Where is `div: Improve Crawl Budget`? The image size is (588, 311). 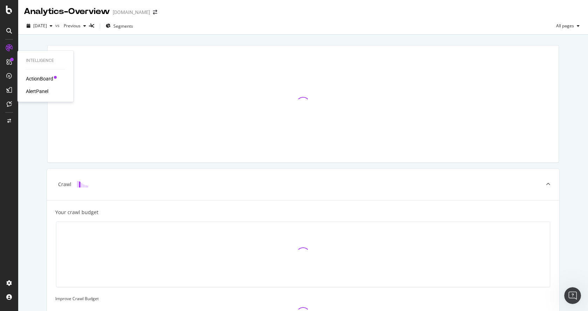
div: Improve Crawl Budget is located at coordinates (303, 298).